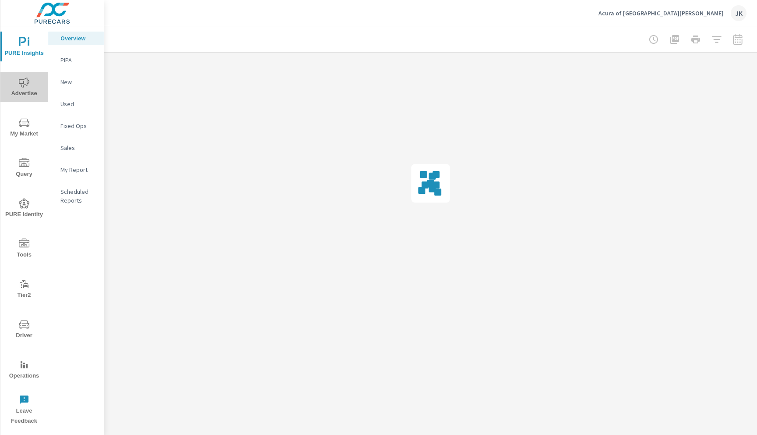 The height and width of the screenshot is (435, 757). What do you see at coordinates (76, 38) in the screenshot?
I see `div: Overview` at bounding box center [76, 38].